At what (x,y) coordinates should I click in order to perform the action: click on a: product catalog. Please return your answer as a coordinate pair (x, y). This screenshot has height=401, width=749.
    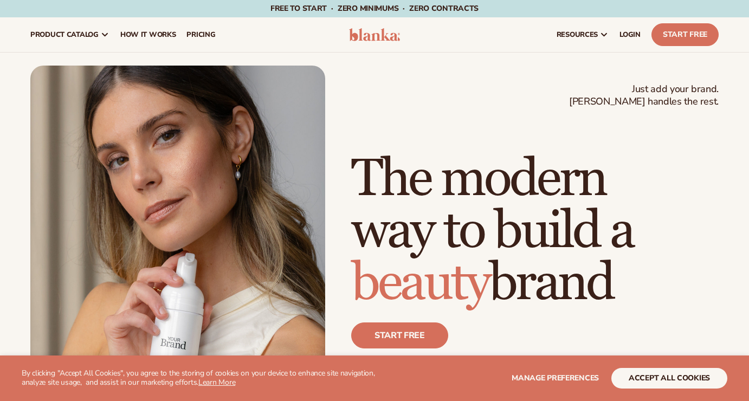
    Looking at the image, I should click on (70, 35).